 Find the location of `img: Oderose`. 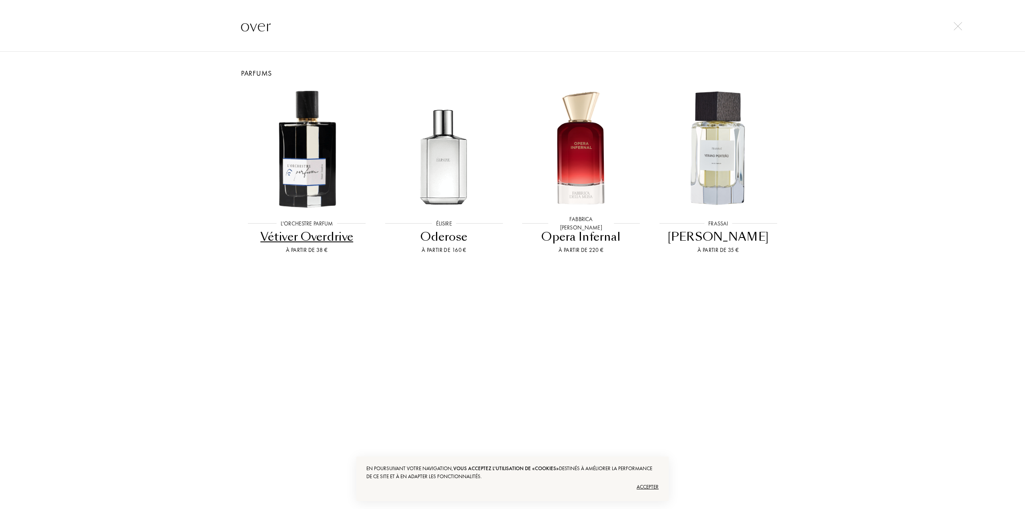

img: Oderose is located at coordinates (444, 149).